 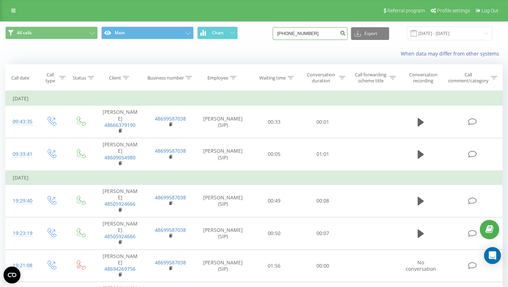 I want to click on td: 01:56, so click(x=275, y=265).